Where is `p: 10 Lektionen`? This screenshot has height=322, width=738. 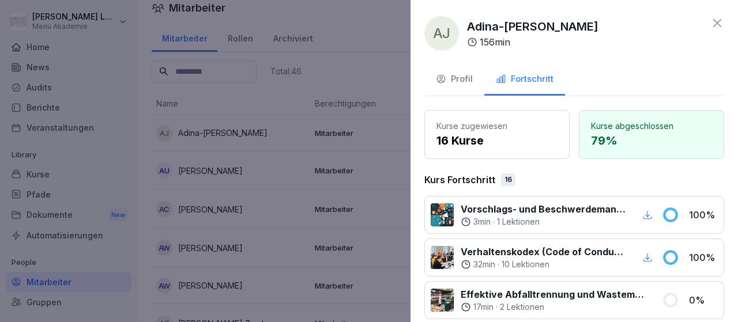
p: 10 Lektionen is located at coordinates (525, 265).